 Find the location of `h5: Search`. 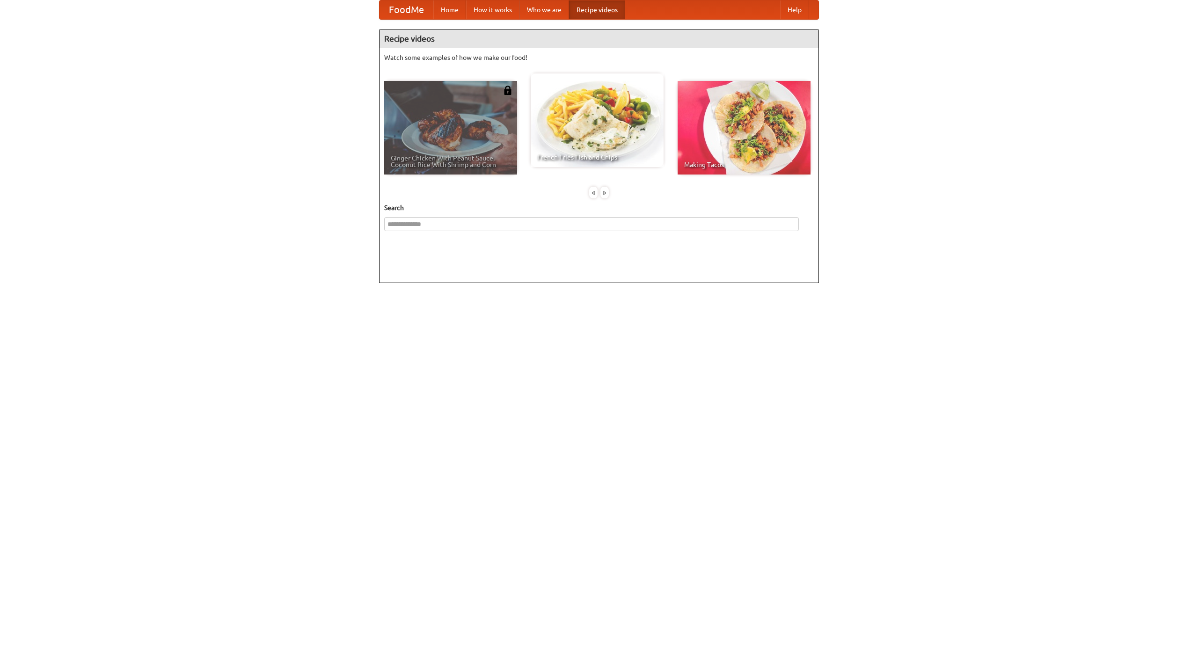

h5: Search is located at coordinates (599, 208).